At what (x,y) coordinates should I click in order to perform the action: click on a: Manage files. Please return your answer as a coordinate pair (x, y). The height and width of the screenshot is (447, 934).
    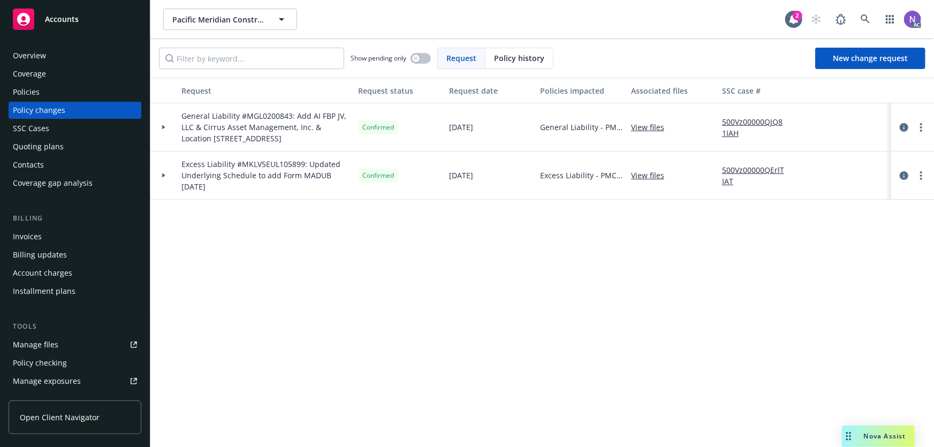
    Looking at the image, I should click on (75, 345).